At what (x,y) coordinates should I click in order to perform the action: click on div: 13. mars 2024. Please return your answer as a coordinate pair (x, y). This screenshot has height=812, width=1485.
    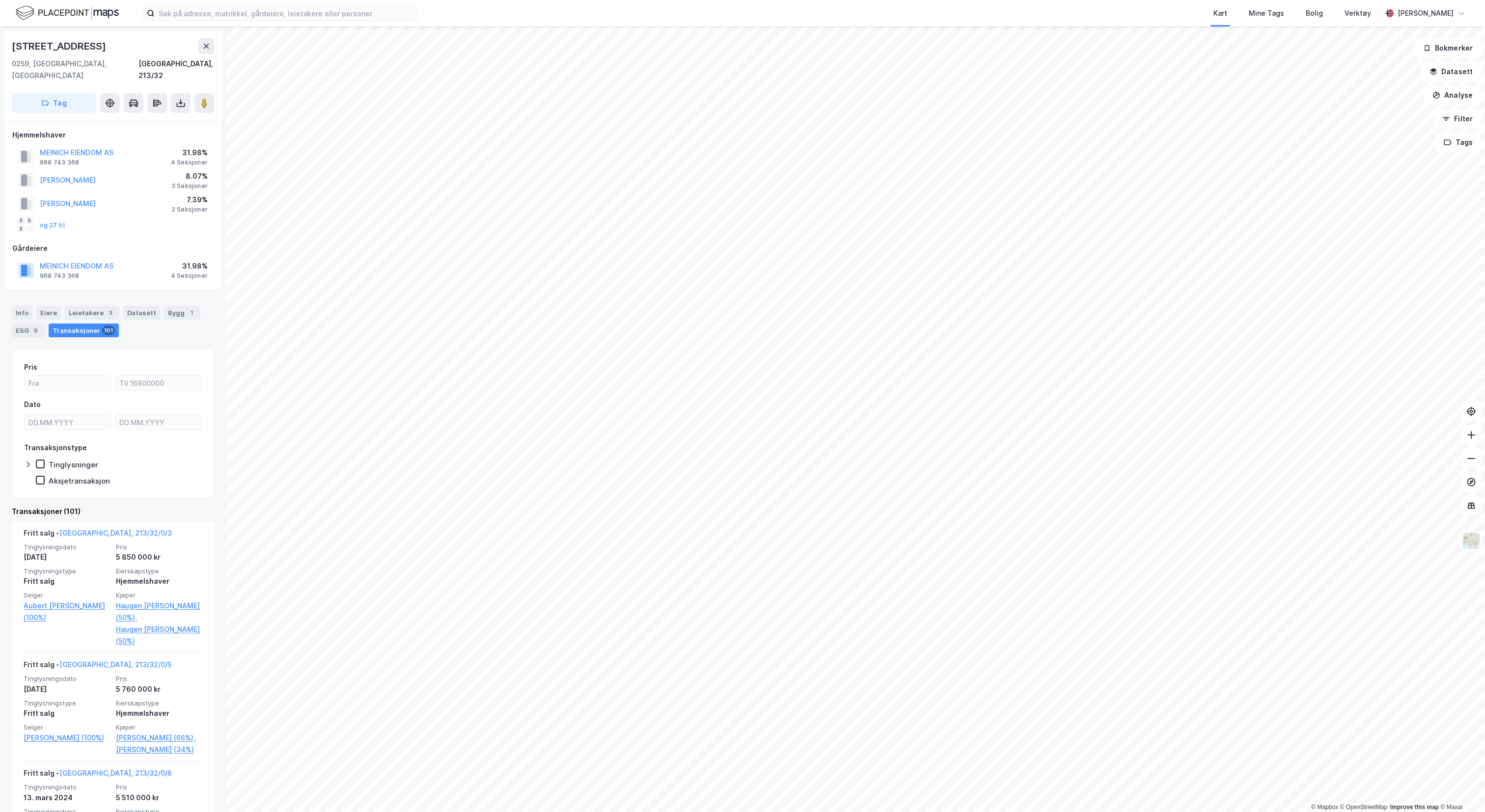
    Looking at the image, I should click on (67, 798).